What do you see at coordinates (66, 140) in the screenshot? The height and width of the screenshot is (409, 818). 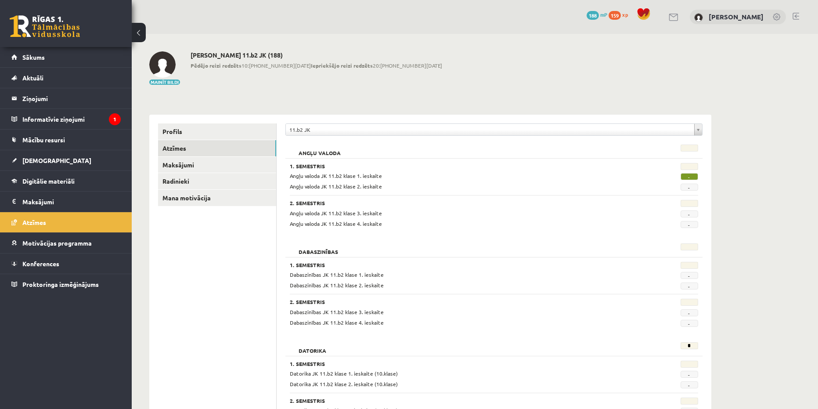 I see `a: Mācību resursi` at bounding box center [66, 140].